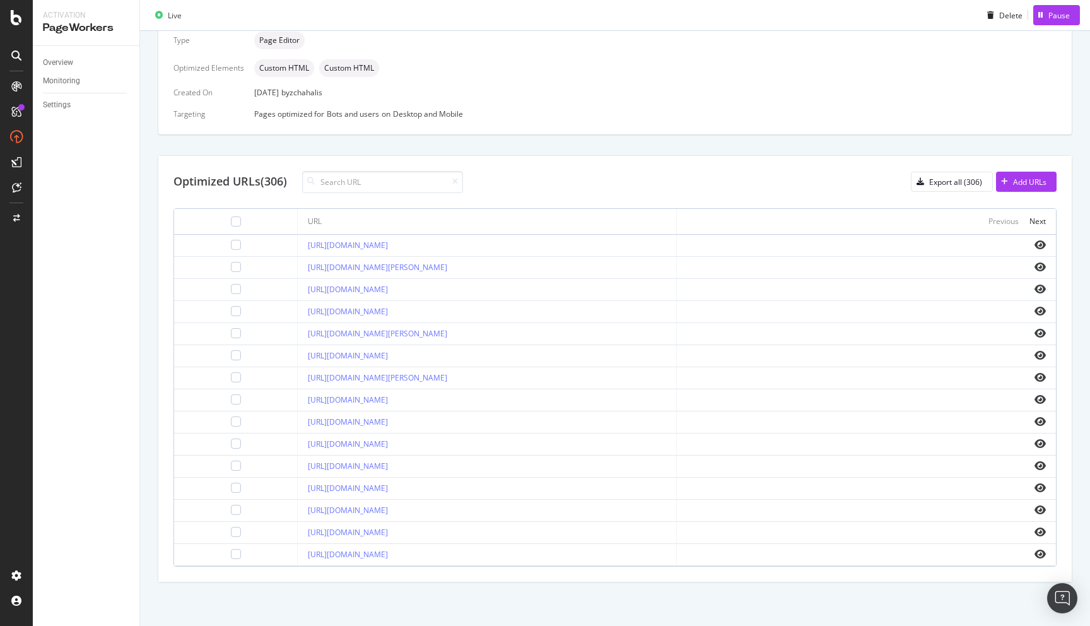 Image resolution: width=1090 pixels, height=626 pixels. What do you see at coordinates (230, 182) in the screenshot?
I see `div: Optimized URLs (306)` at bounding box center [230, 182].